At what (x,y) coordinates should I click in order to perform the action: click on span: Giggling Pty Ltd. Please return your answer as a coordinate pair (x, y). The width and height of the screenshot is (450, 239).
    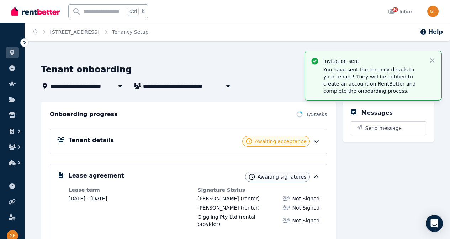
    Looking at the image, I should click on (217, 217).